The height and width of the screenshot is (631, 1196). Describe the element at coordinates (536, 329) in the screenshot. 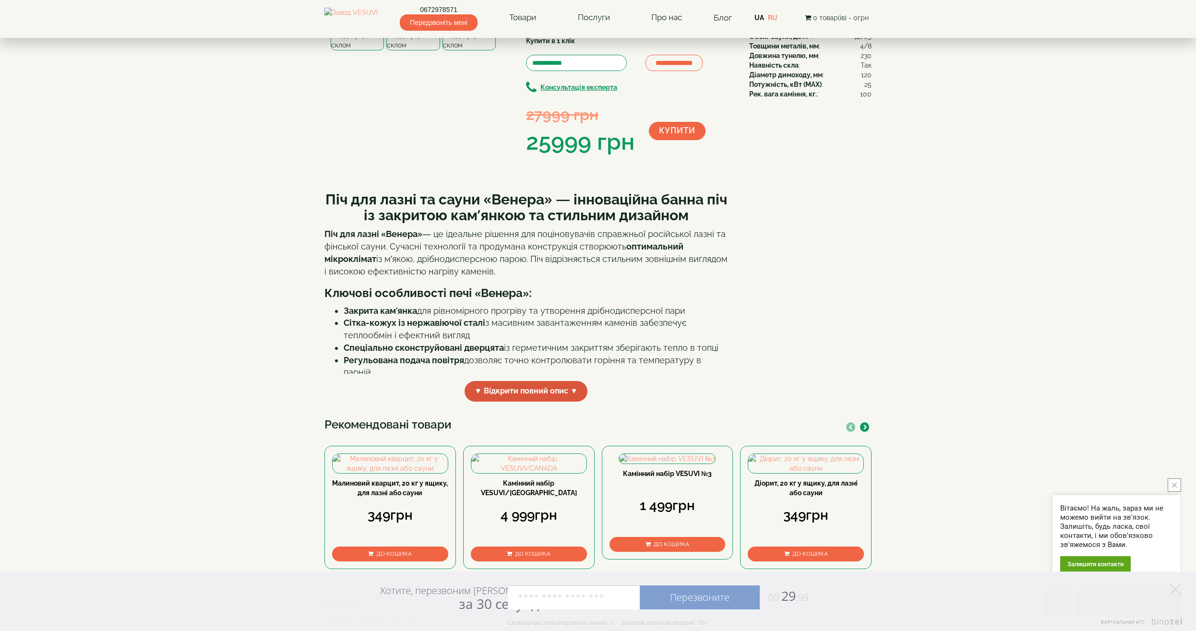

I see `li: з масивним завантаженням каменів забезпечує теплообмін і ефектний вигляд` at that location.